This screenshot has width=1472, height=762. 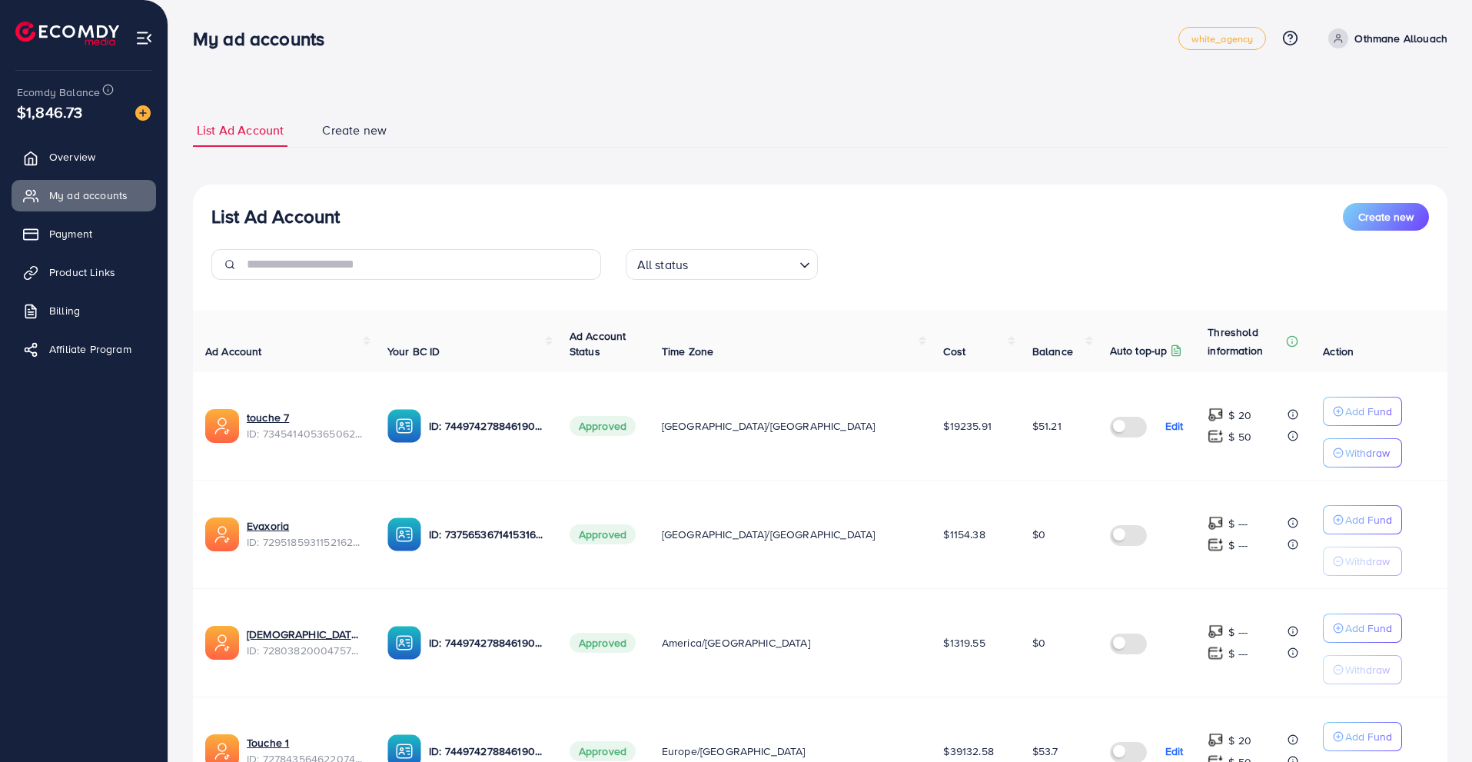 What do you see at coordinates (1046, 751) in the screenshot?
I see `span: $53.7` at bounding box center [1046, 751].